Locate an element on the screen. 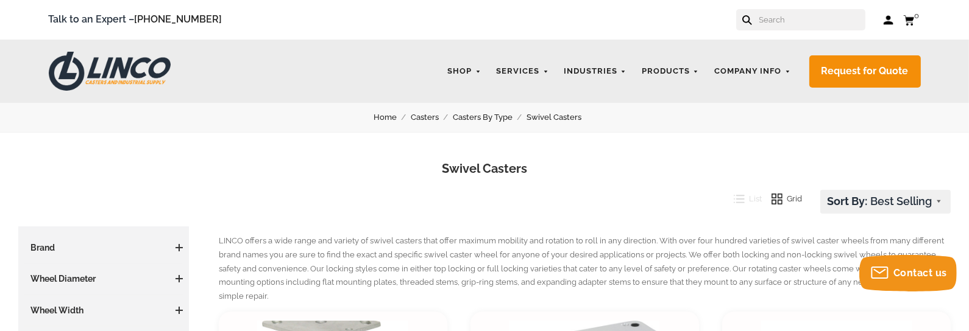 The width and height of the screenshot is (969, 331). input: Search is located at coordinates (811, 19).